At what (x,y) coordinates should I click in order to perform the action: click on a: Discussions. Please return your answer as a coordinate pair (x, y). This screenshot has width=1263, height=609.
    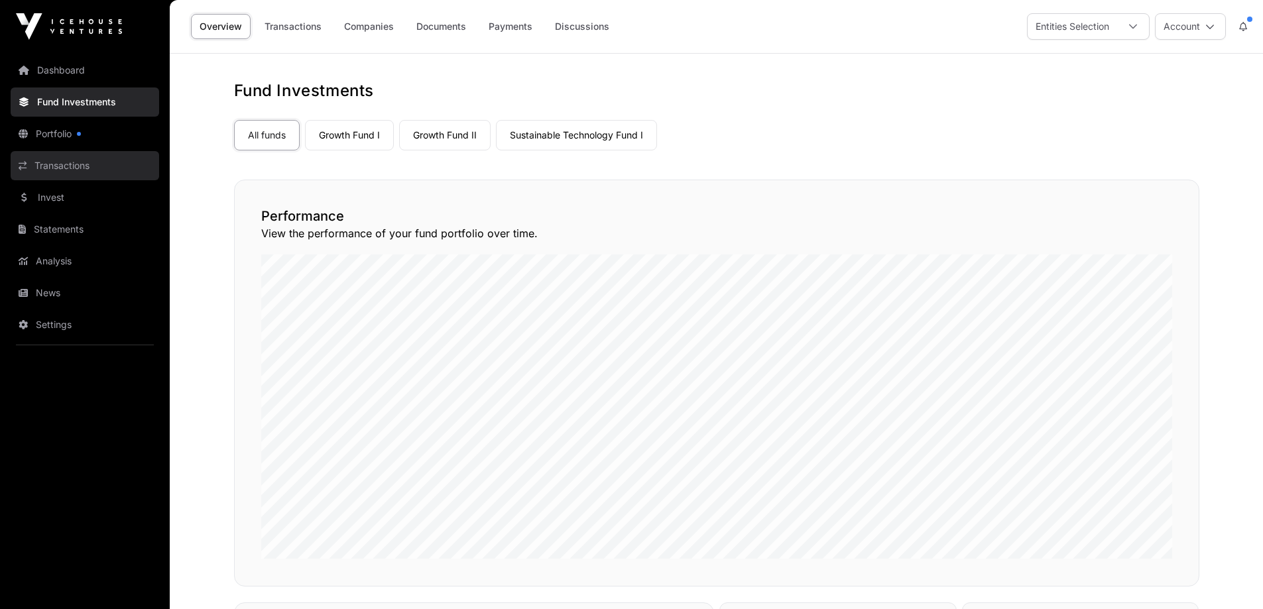
    Looking at the image, I should click on (582, 27).